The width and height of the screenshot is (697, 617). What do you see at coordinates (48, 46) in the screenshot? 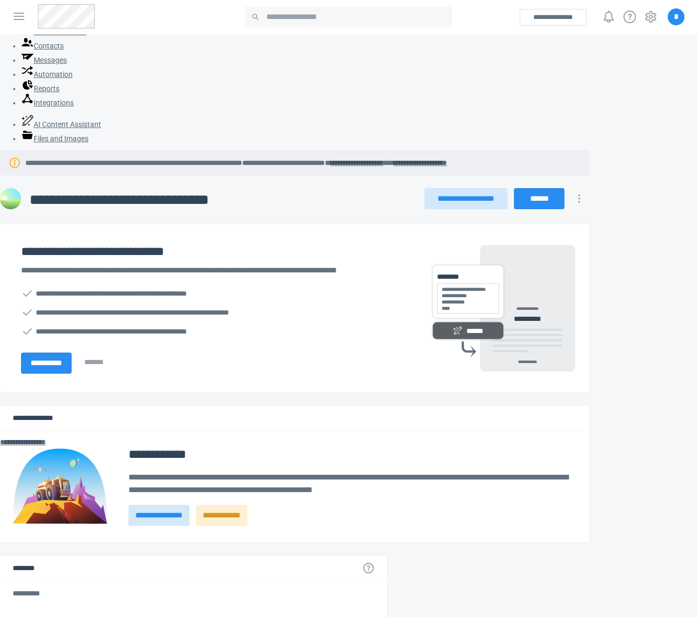
I see `span: Contacts` at bounding box center [48, 46].